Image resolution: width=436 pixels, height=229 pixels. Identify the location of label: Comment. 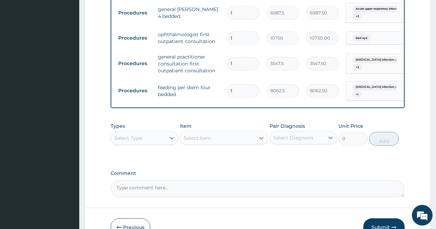
(257, 173).